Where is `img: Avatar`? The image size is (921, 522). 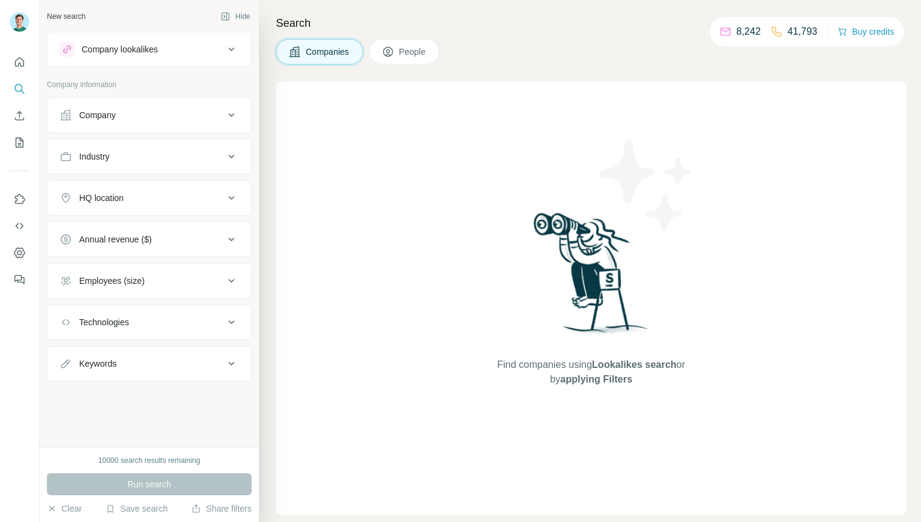
img: Avatar is located at coordinates (19, 22).